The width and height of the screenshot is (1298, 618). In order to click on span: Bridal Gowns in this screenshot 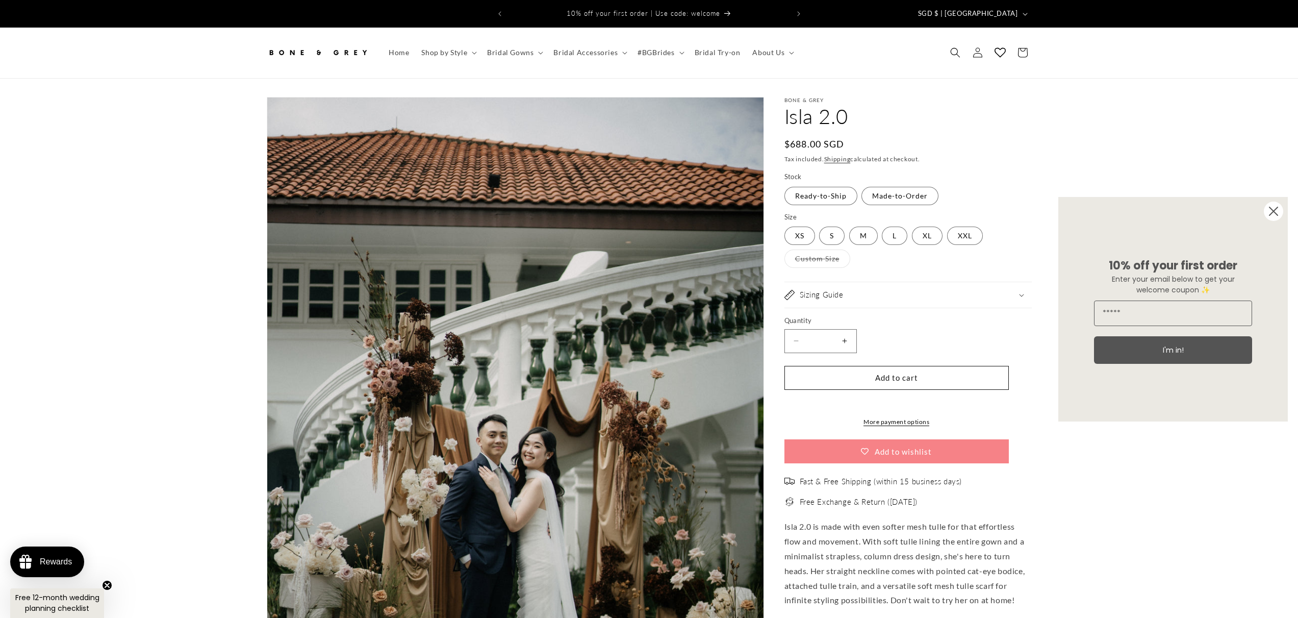, I will do `click(510, 53)`.